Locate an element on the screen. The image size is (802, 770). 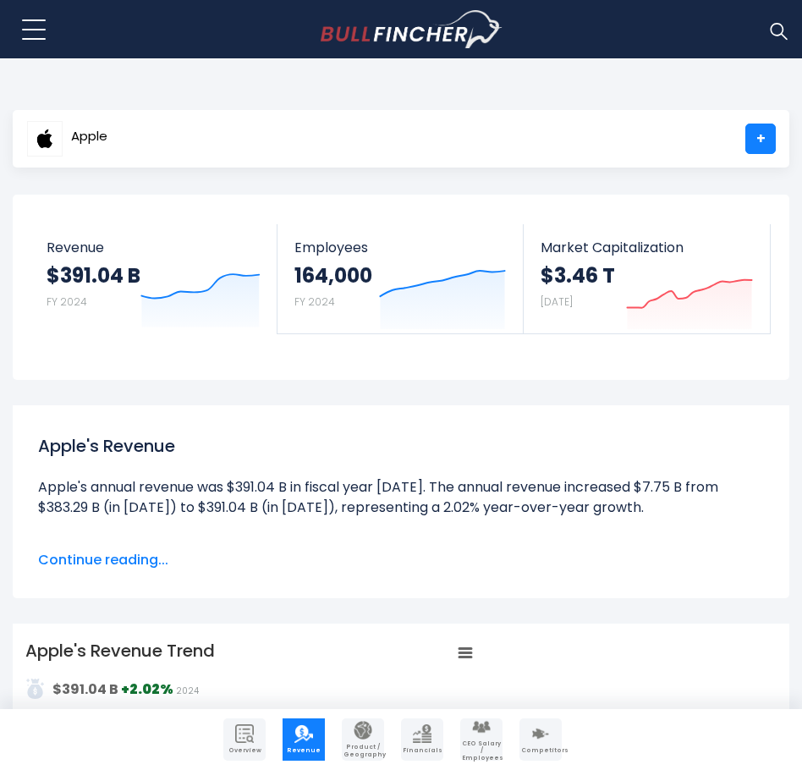
img: bullfincher logo is located at coordinates (411, 30).